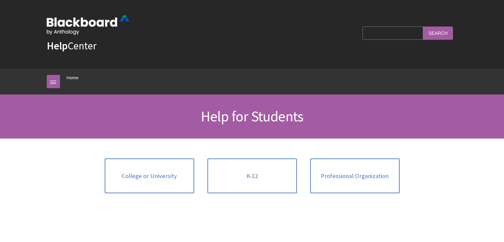  What do you see at coordinates (354, 176) in the screenshot?
I see `span: Professional Organization` at bounding box center [354, 176].